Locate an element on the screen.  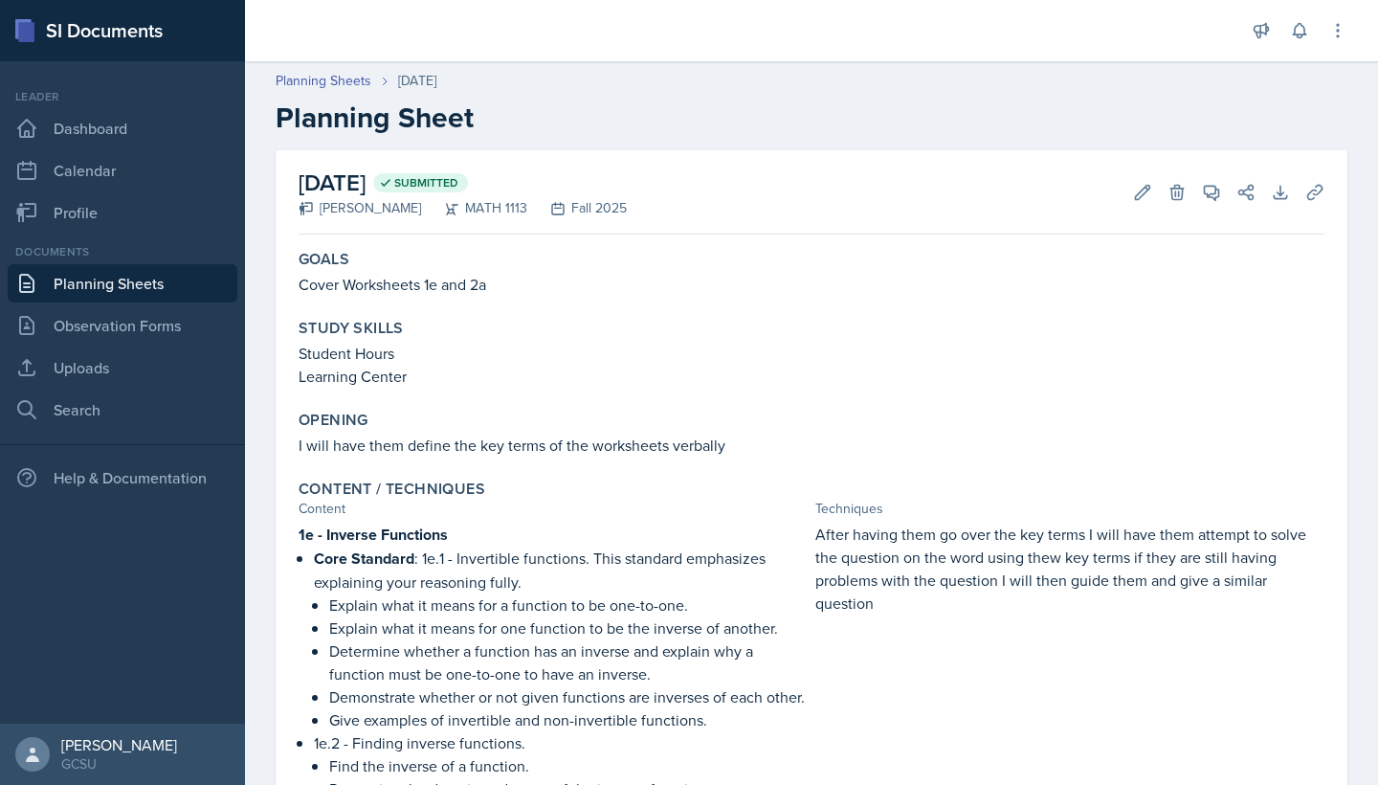
a: Uploads is located at coordinates (123, 368).